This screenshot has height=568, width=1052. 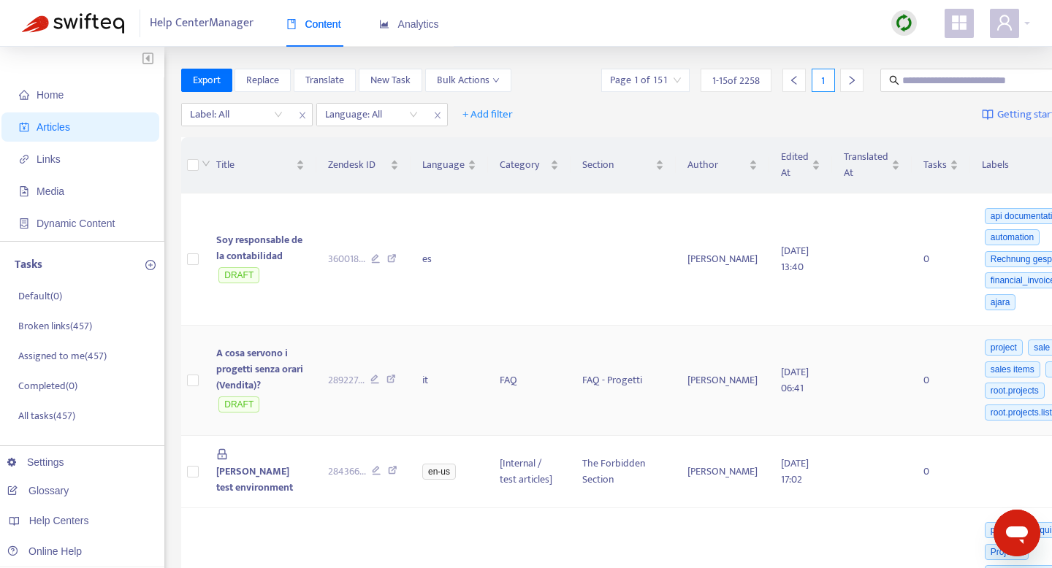 What do you see at coordinates (487, 115) in the screenshot?
I see `button: + Add filter` at bounding box center [487, 115].